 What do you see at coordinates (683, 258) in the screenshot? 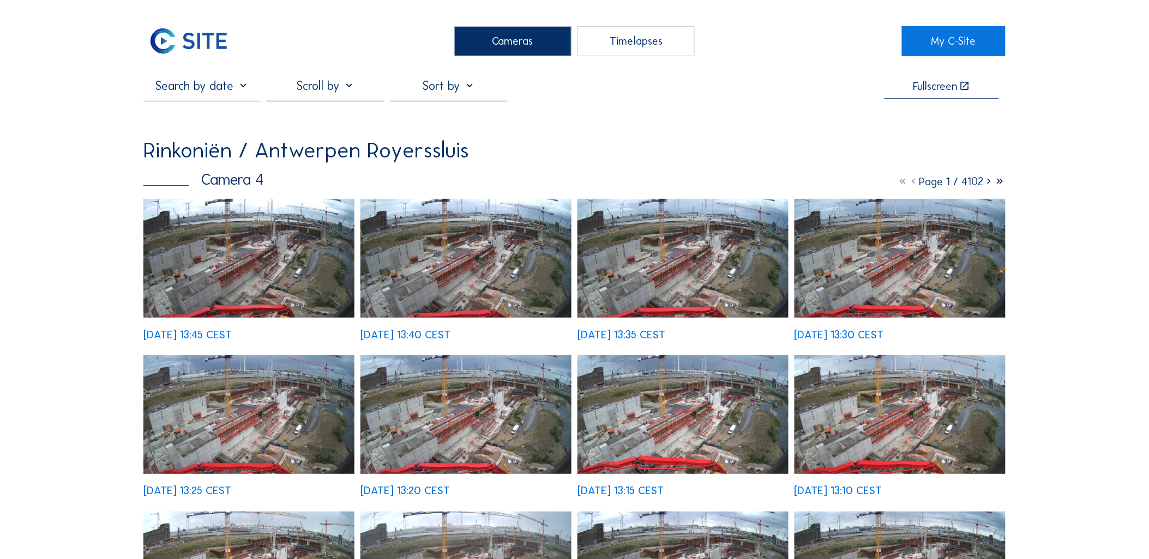
I see `img: image_52873463` at bounding box center [683, 258].